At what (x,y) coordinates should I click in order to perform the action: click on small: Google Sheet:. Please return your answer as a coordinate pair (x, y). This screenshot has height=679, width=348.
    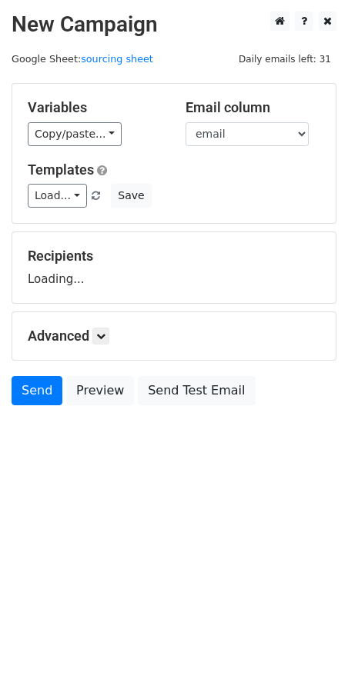
    Looking at the image, I should click on (82, 58).